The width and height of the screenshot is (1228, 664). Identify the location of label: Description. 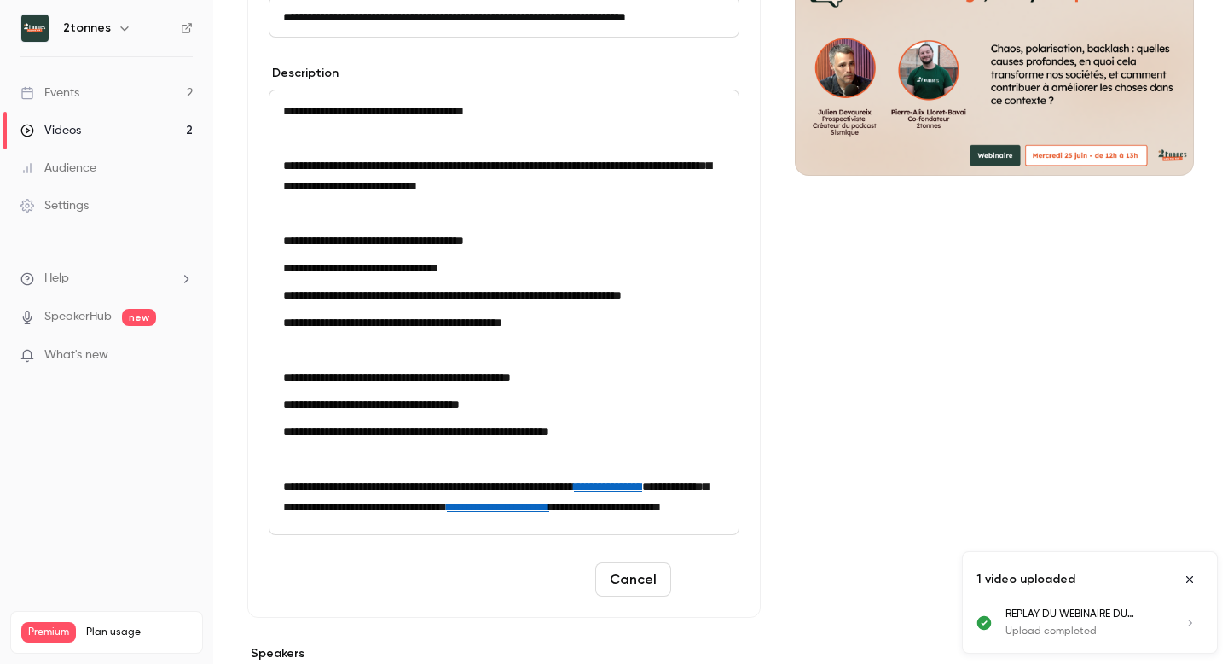
(304, 73).